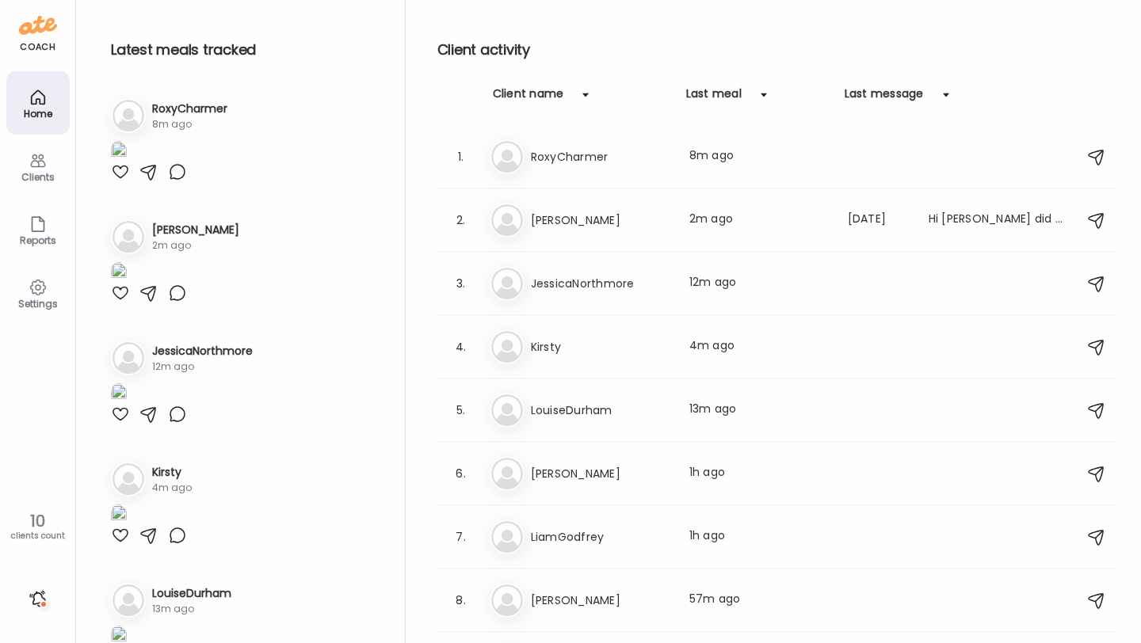 The height and width of the screenshot is (643, 1141). What do you see at coordinates (461, 347) in the screenshot?
I see `div: 4.` at bounding box center [461, 347].